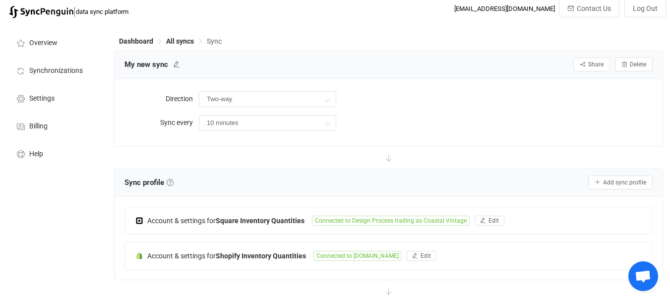 This screenshot has width=670, height=301. I want to click on a: |data sync platform, so click(68, 11).